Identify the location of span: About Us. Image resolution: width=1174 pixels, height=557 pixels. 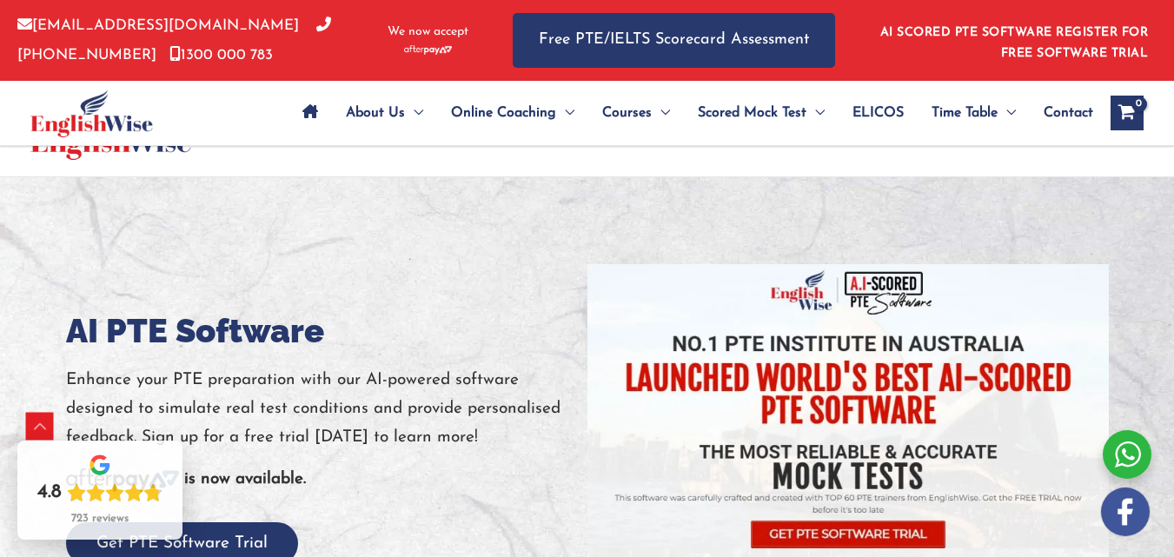
(375, 113).